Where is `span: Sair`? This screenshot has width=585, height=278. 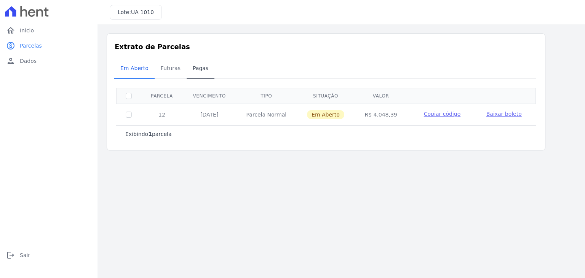 span: Sair is located at coordinates (25, 255).